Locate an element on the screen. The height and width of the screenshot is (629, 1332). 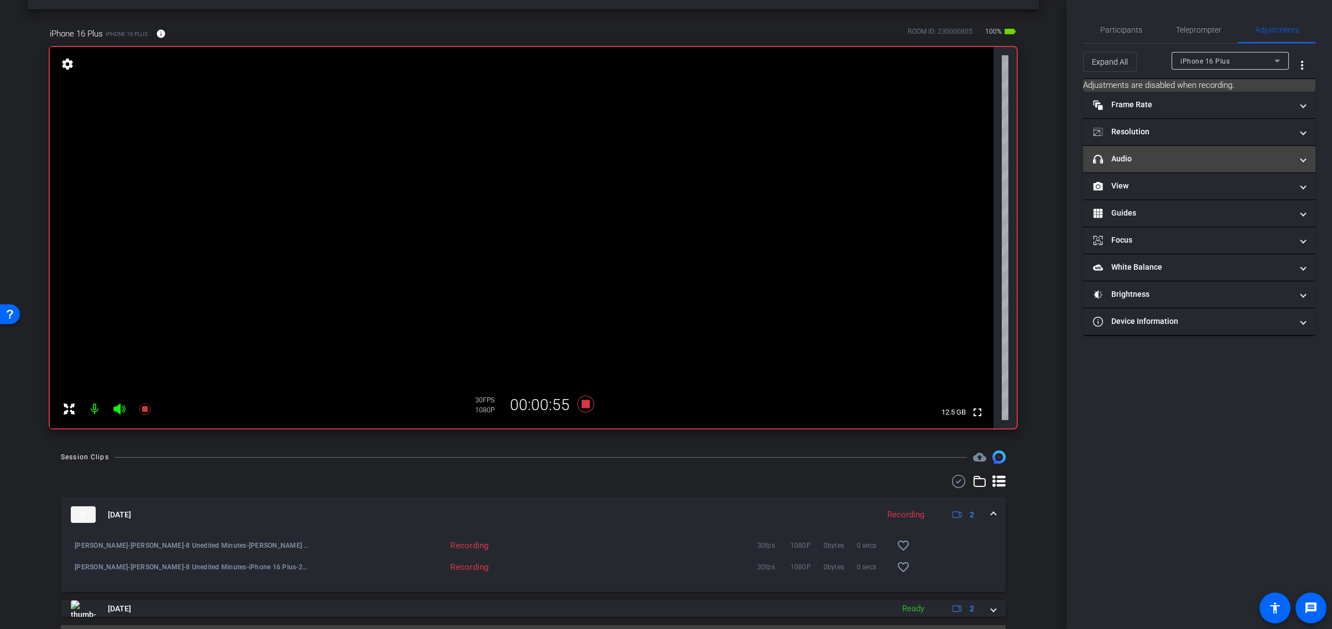
button: More Options for Adjustments Panel is located at coordinates (1302, 65).